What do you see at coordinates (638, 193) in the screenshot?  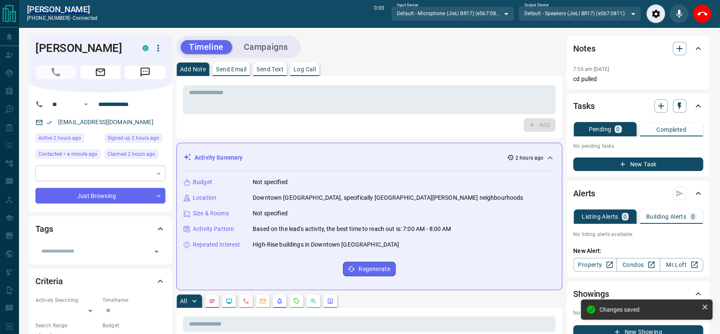 I see `div: Alerts` at bounding box center [638, 193].